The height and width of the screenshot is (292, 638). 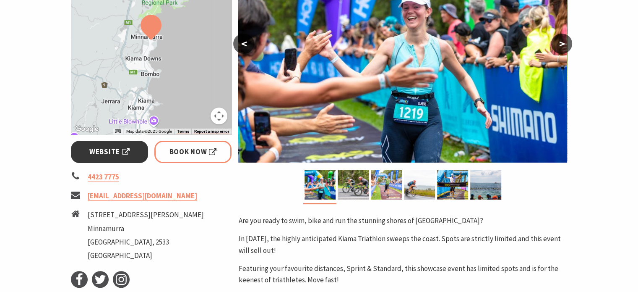 I want to click on a: Terms (opens in new tab), so click(x=183, y=131).